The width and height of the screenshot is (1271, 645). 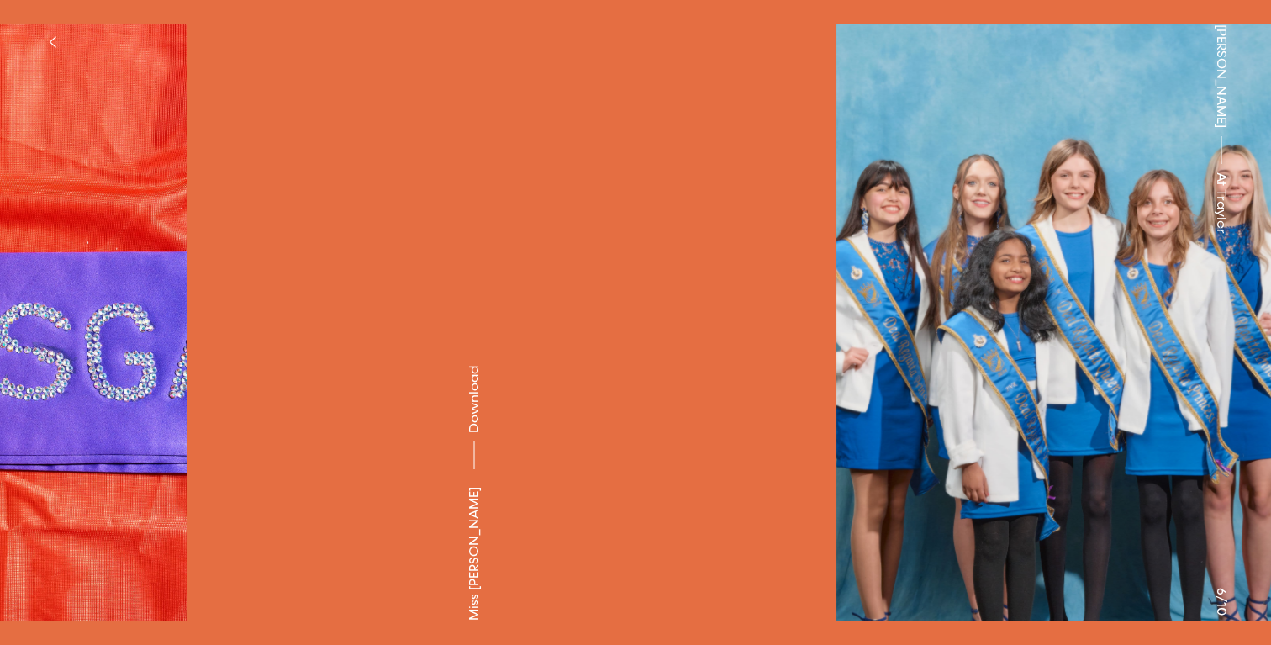 I want to click on button: Download asset, so click(x=474, y=421).